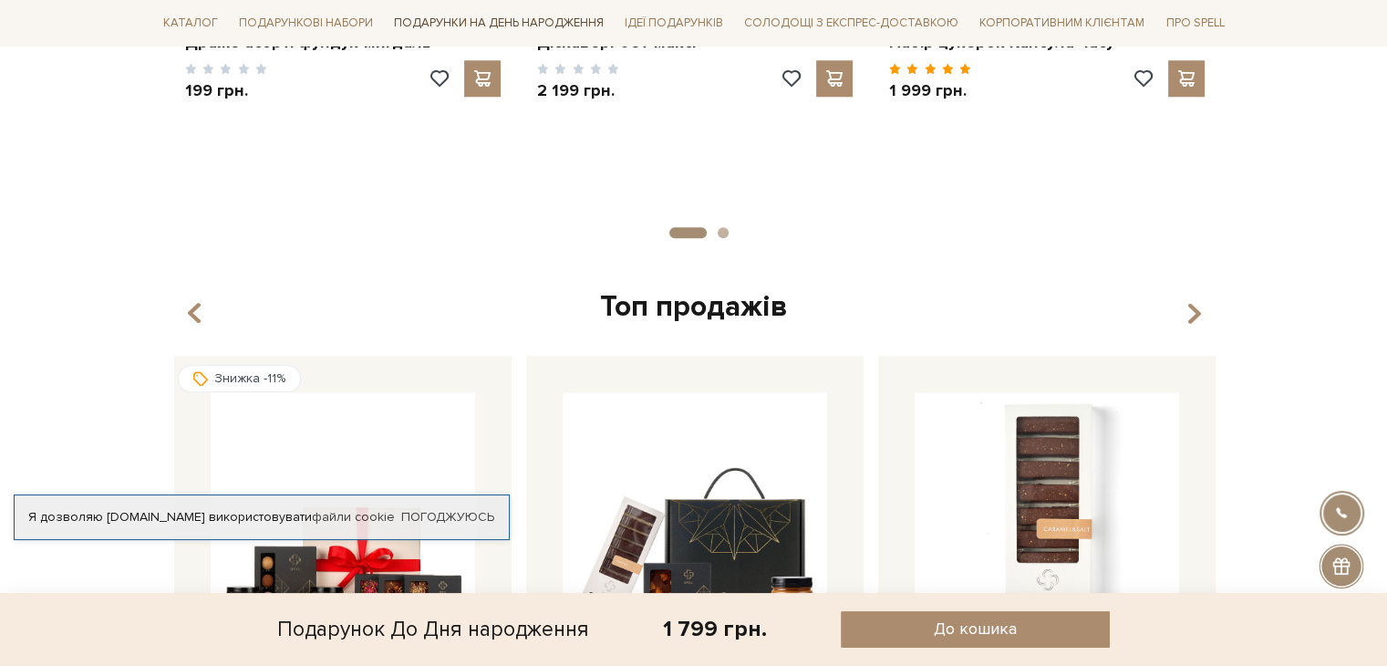 The width and height of the screenshot is (1387, 666). Describe the element at coordinates (694, 307) in the screenshot. I see `div: Топ продажів` at that location.